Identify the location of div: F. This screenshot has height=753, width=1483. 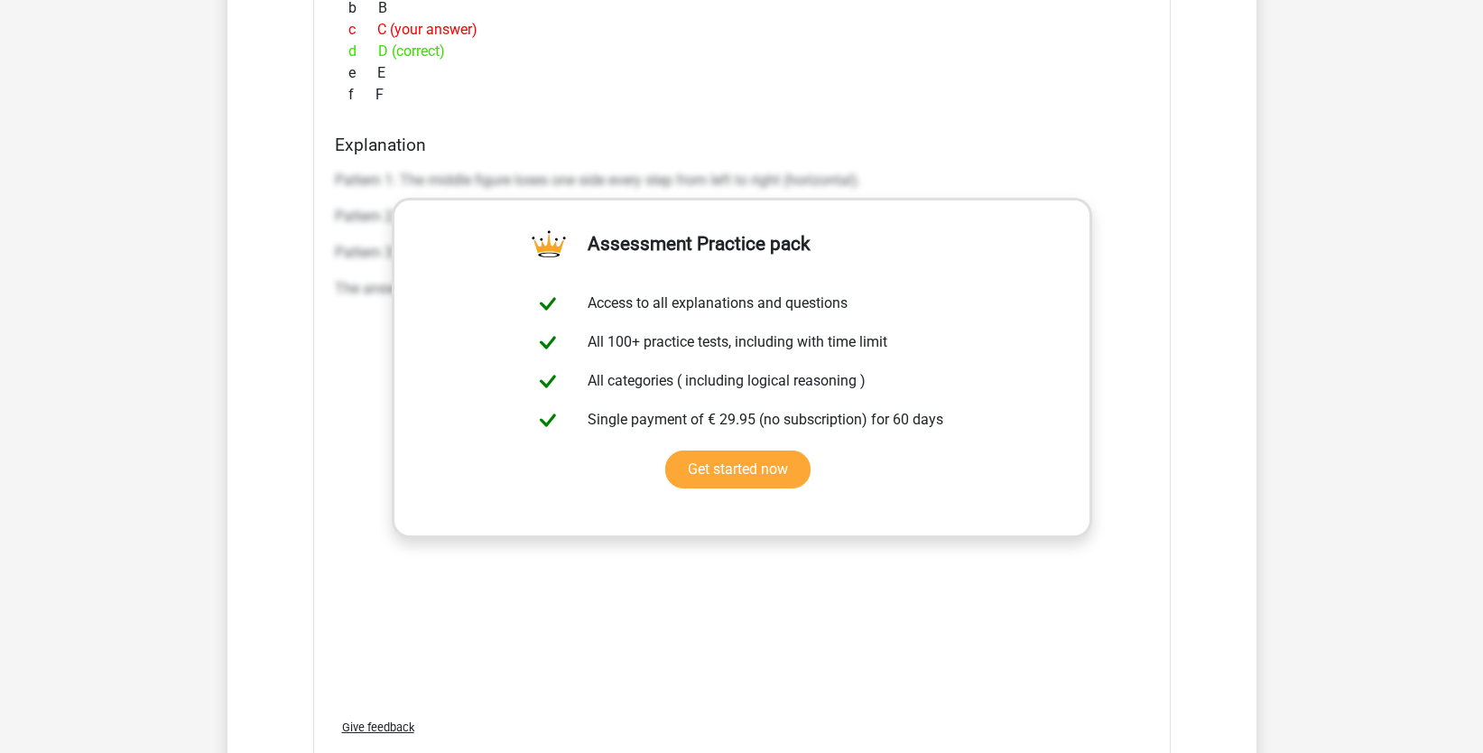
(742, 95).